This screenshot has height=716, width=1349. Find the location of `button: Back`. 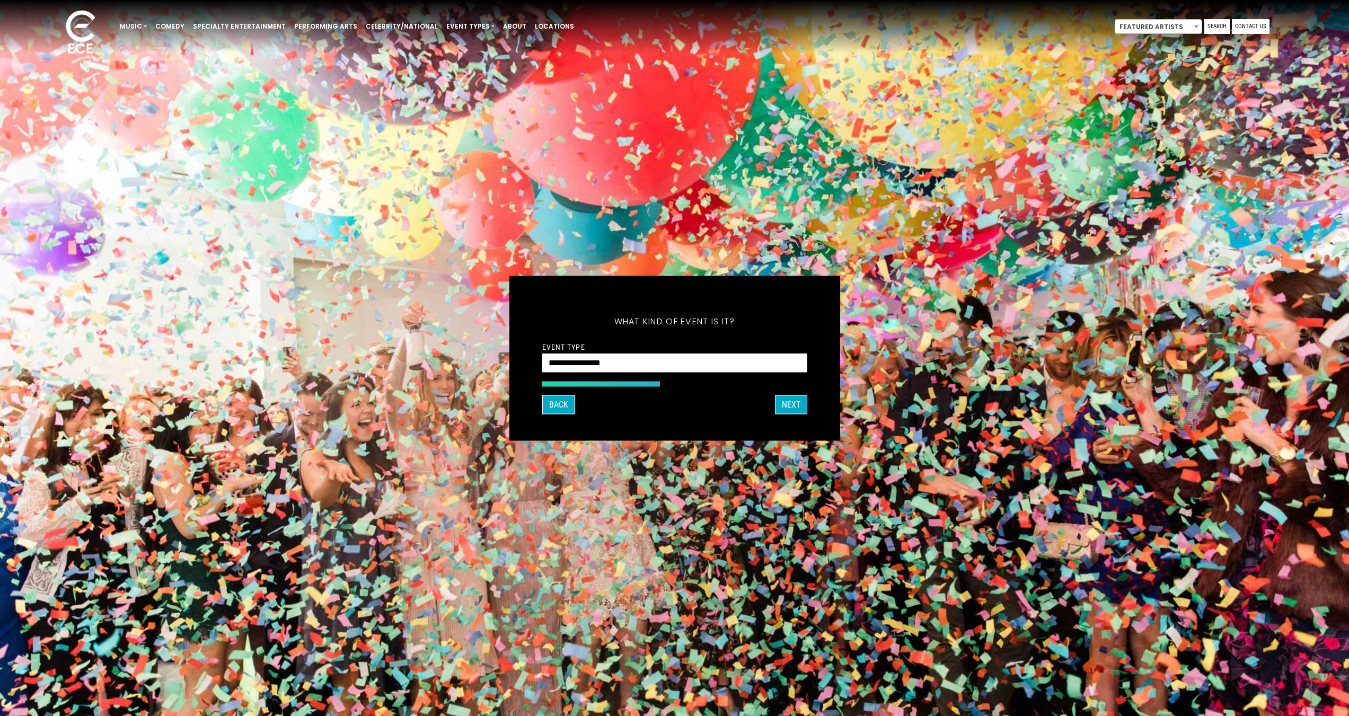

button: Back is located at coordinates (559, 404).